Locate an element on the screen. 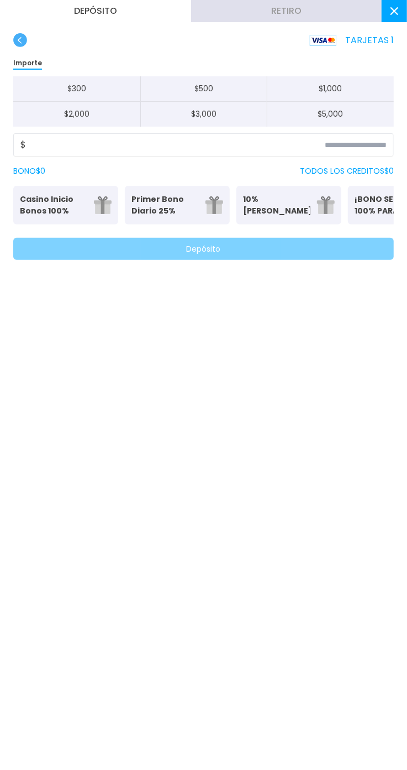 The image size is (407, 770). p: Casino Inicio Bonos 100% is located at coordinates (54, 205).